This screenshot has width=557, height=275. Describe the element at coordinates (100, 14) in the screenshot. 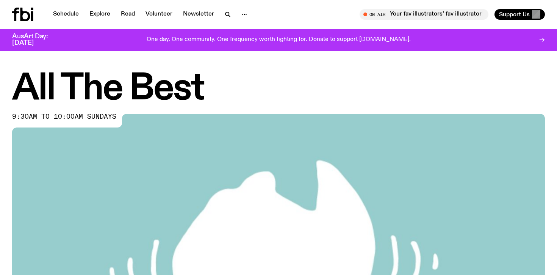

I see `a: Explore` at that location.